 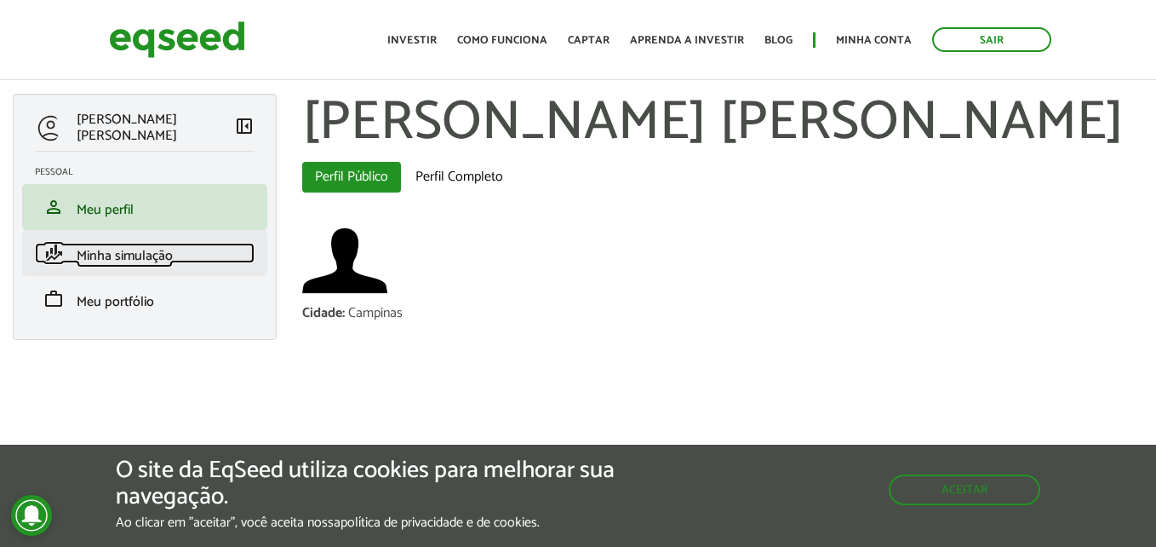 What do you see at coordinates (393, 484) in the screenshot?
I see `h5: O site da EqSeed utiliza cookies para melhorar sua navegação.` at bounding box center [393, 484].